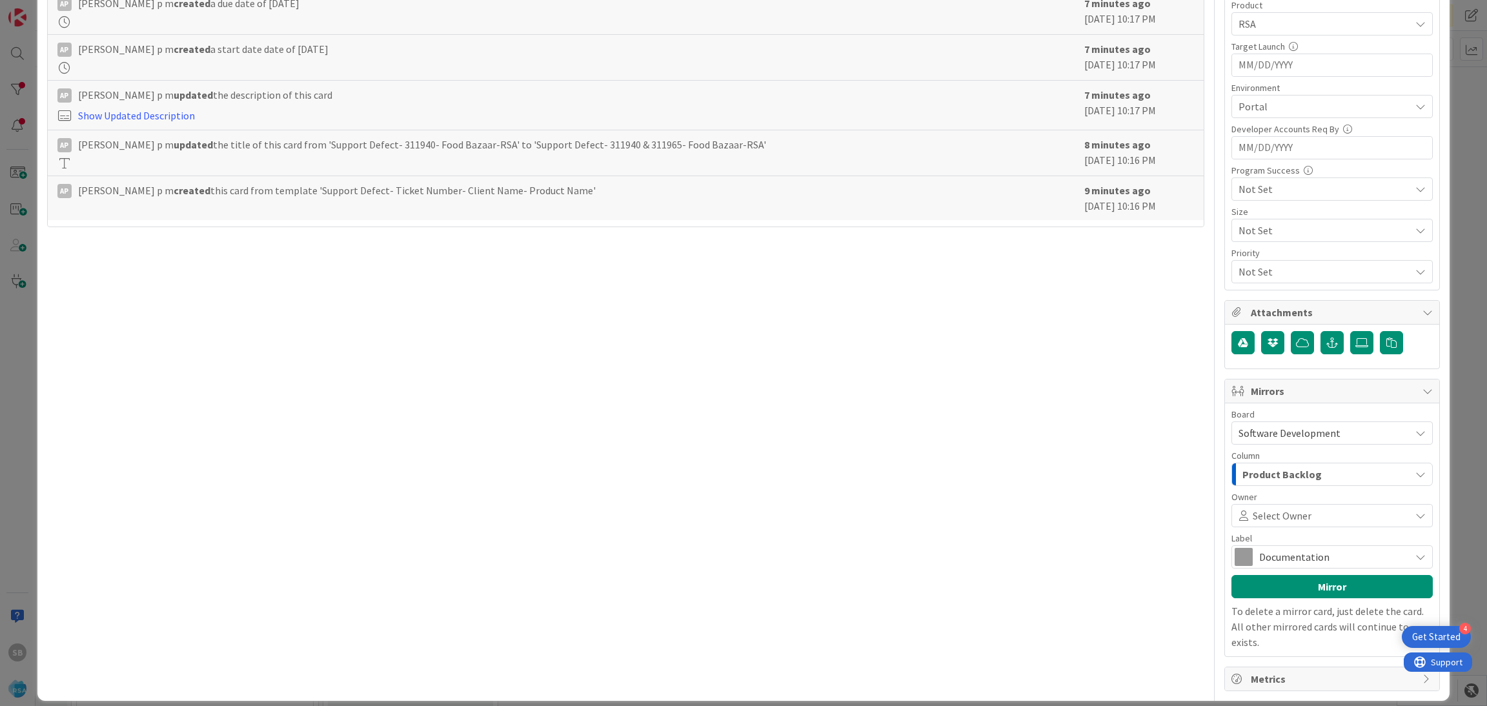  Describe the element at coordinates (1332, 88) in the screenshot. I see `div: Environment` at that location.